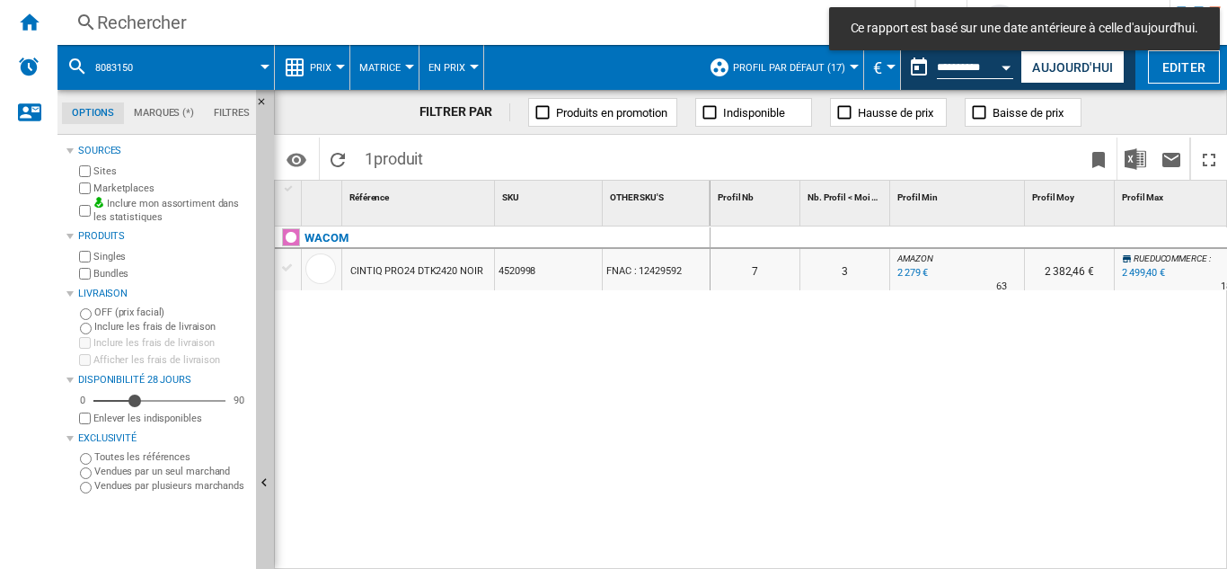  What do you see at coordinates (417, 271) in the screenshot?
I see `div: CINTIQ PRO24 DTK2420 NOIR` at bounding box center [417, 271].